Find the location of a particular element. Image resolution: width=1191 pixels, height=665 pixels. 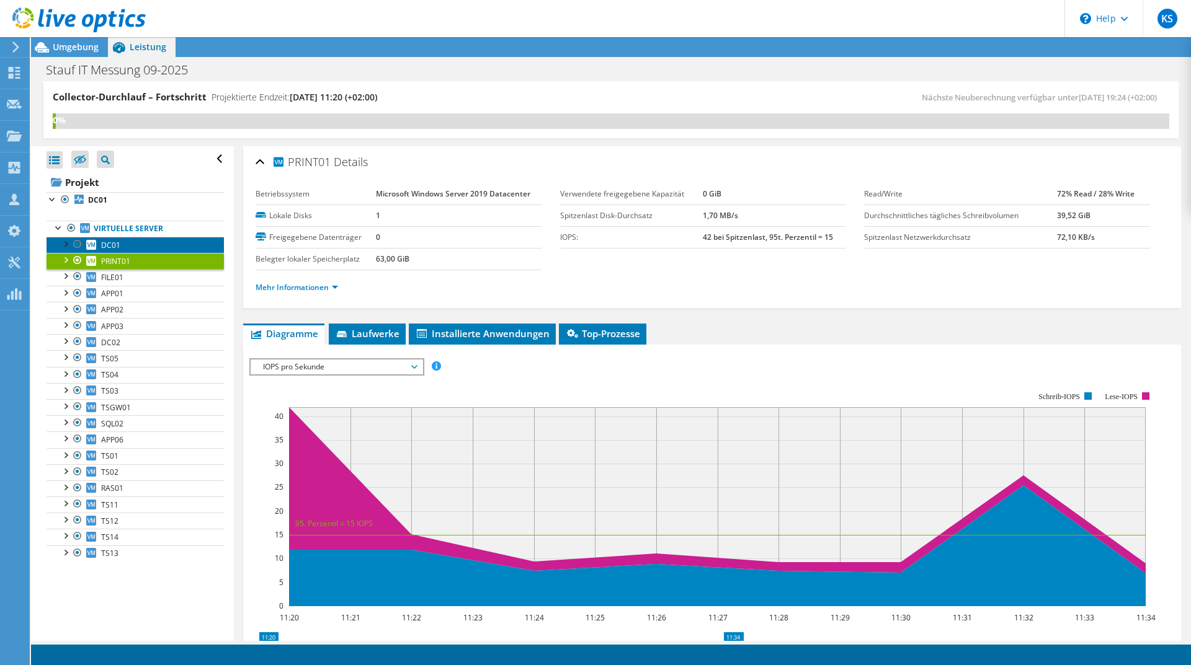

span: TS13 is located at coordinates (110, 553).